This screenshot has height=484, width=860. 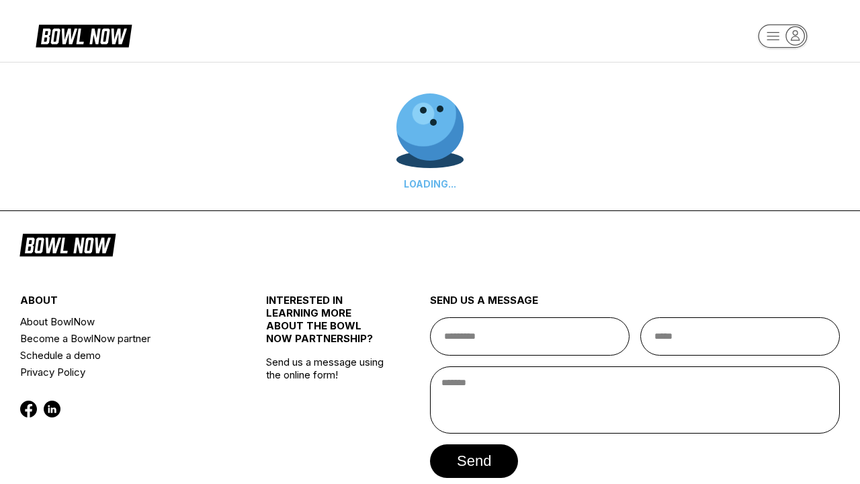 I want to click on div: send us a message, so click(x=635, y=305).